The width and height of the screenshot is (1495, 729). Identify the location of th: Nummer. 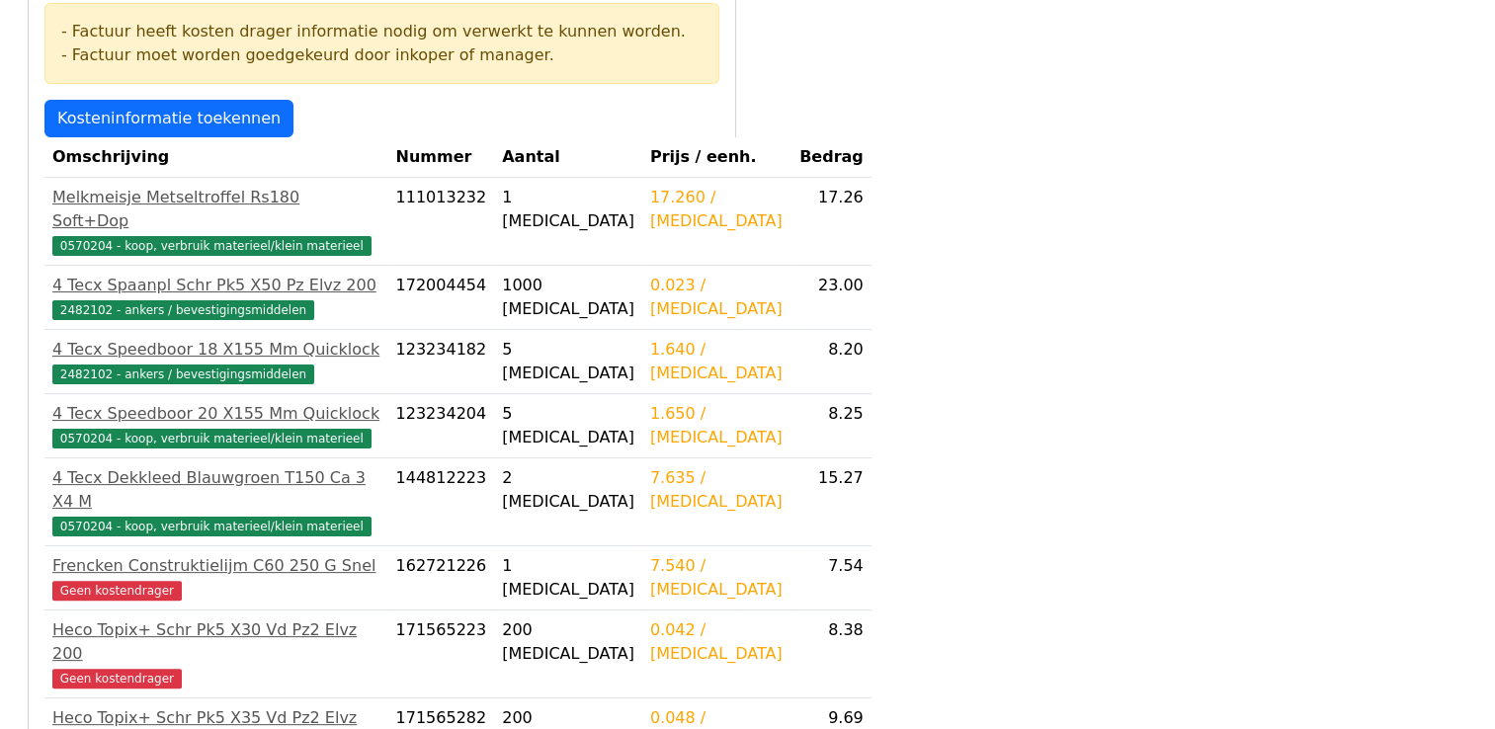
(442, 157).